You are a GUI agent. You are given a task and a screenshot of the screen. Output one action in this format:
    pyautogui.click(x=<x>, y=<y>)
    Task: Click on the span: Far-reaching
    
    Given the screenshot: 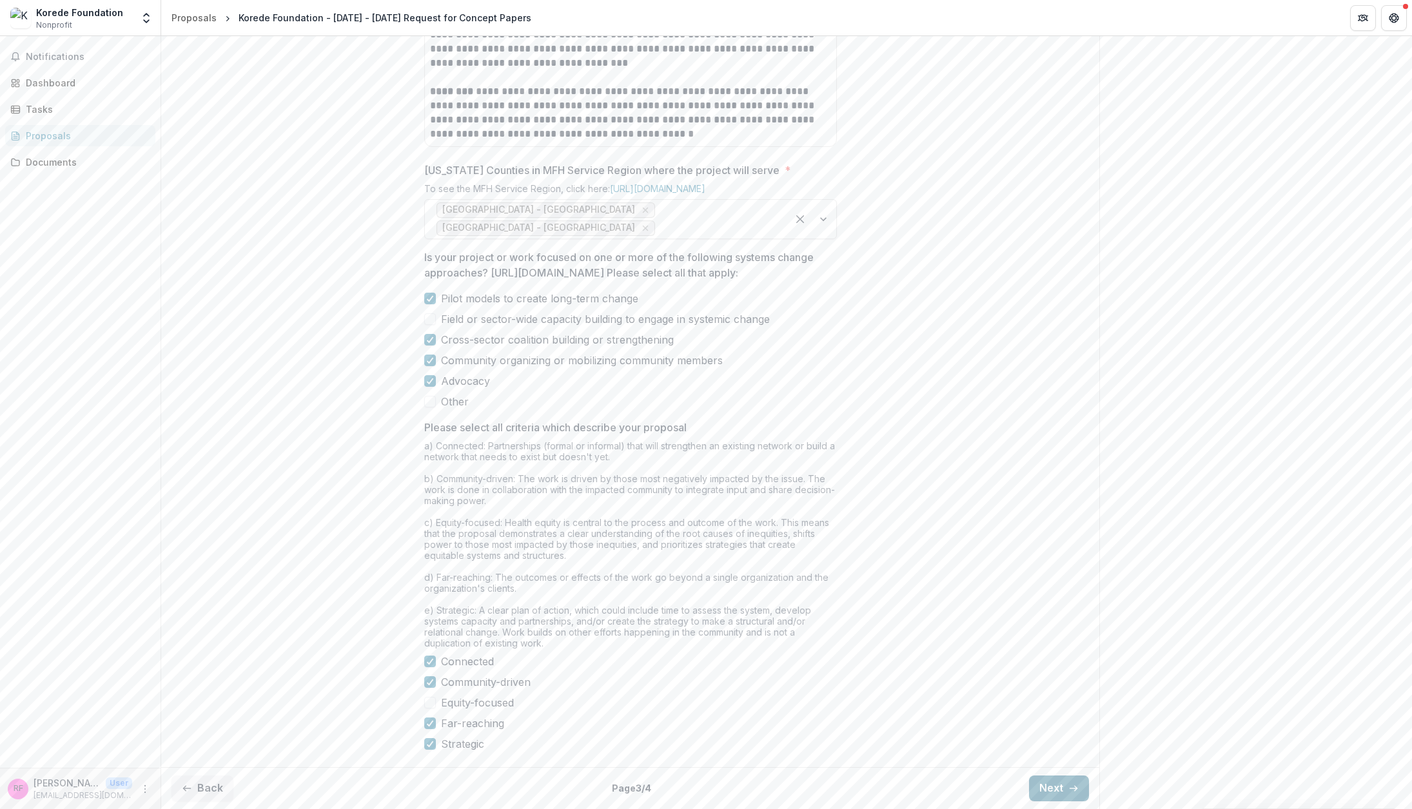 What is the action you would take?
    pyautogui.click(x=472, y=723)
    